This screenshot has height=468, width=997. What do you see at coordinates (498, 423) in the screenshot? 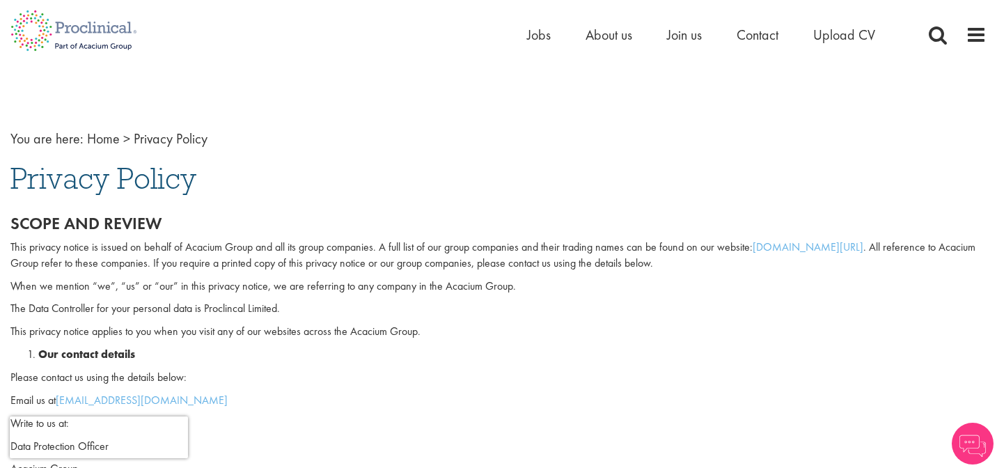
I see `p: Write to us at:` at bounding box center [498, 423].